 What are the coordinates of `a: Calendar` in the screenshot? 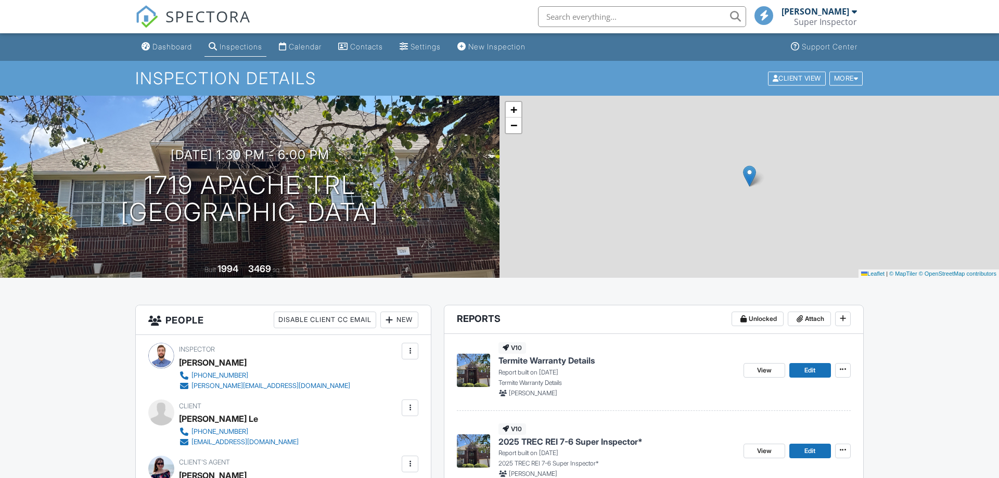 It's located at (300, 47).